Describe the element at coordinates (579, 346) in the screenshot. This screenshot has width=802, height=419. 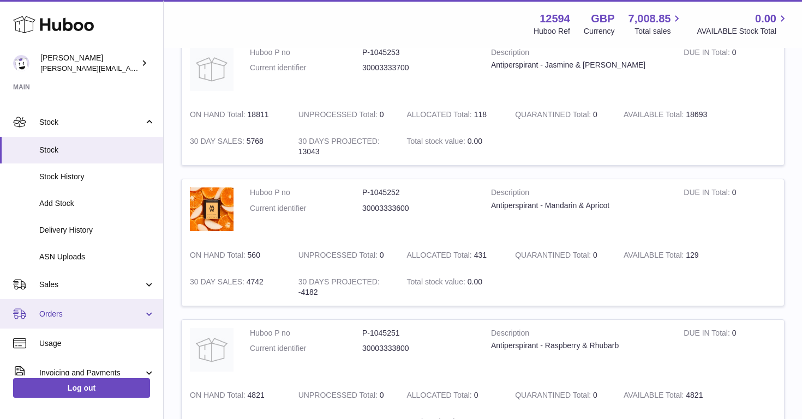
I see `div: Antiperspirant - Raspberry & Rhubarb` at that location.